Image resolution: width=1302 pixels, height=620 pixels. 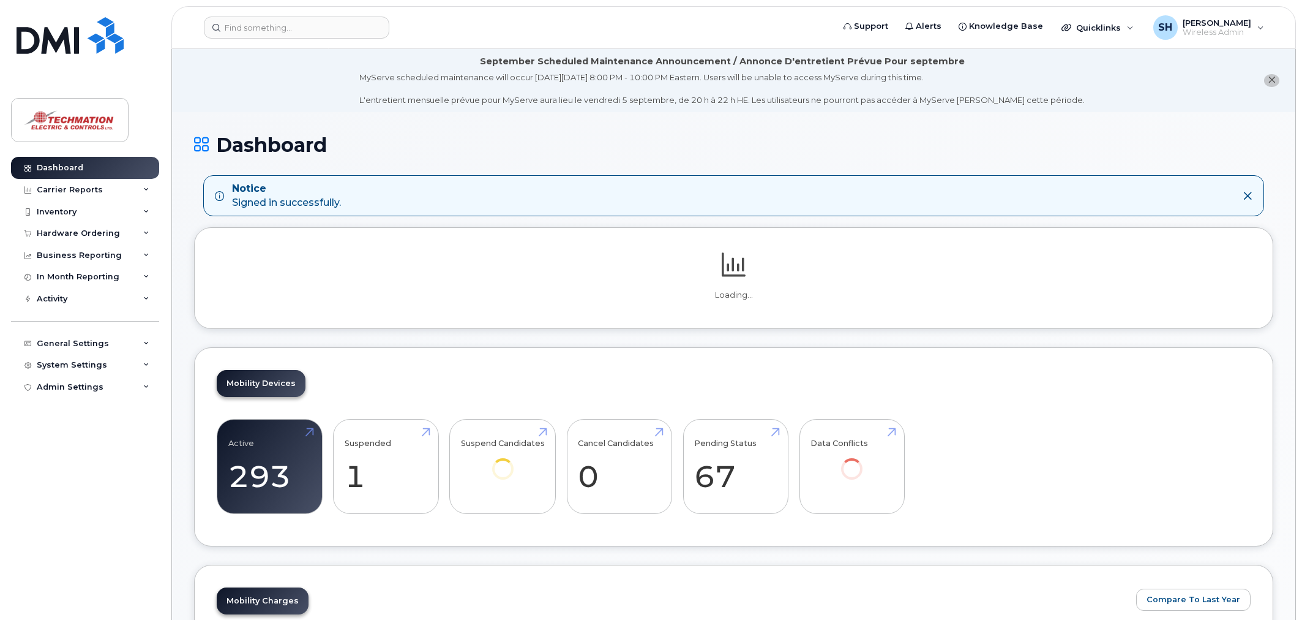 What do you see at coordinates (263, 601) in the screenshot?
I see `a: Mobility Charges` at bounding box center [263, 601].